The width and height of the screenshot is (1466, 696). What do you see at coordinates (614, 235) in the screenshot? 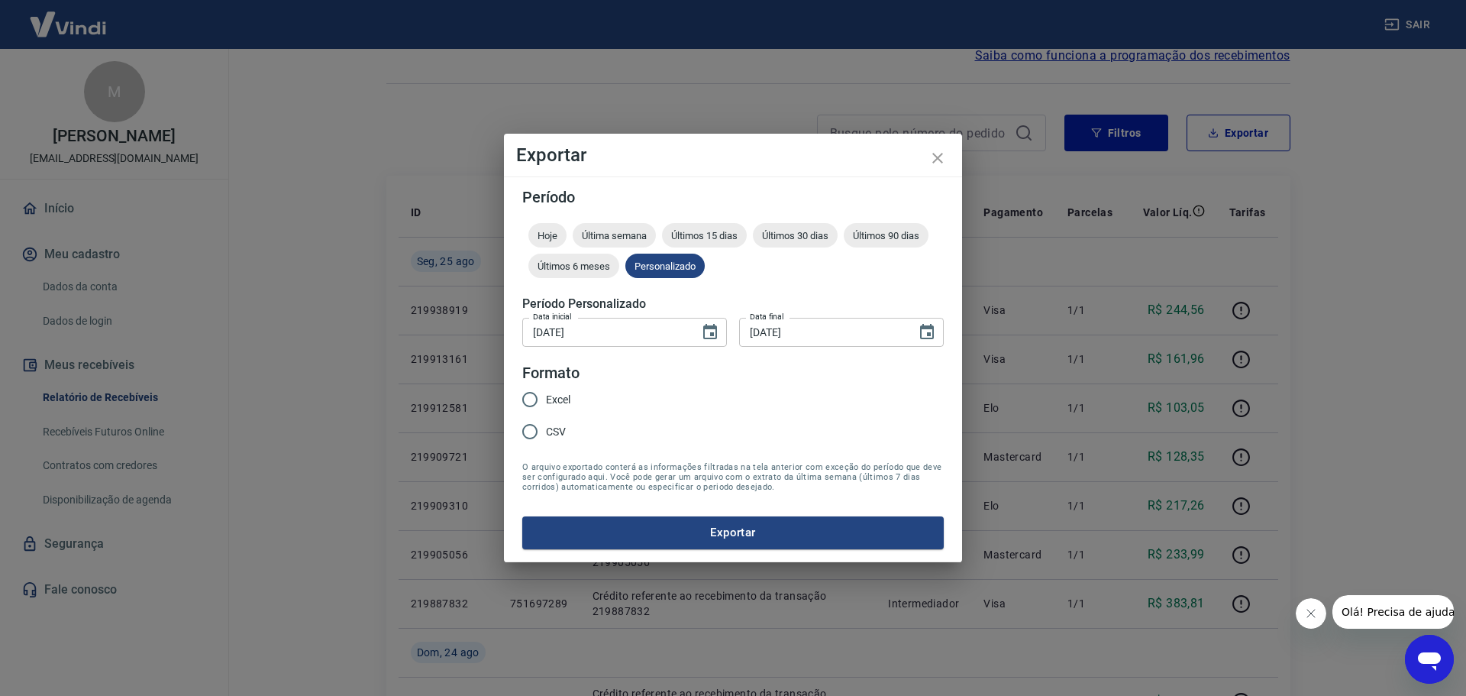
I see `span: Última semana` at bounding box center [614, 235].